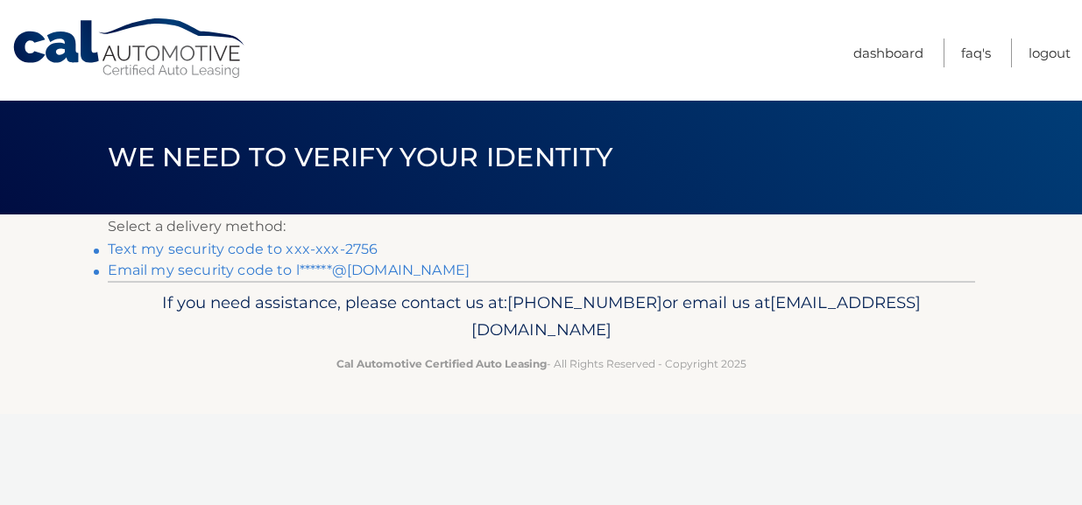 The image size is (1082, 505). What do you see at coordinates (442, 364) in the screenshot?
I see `strong: Cal Automotive Certified Auto Leasing` at bounding box center [442, 364].